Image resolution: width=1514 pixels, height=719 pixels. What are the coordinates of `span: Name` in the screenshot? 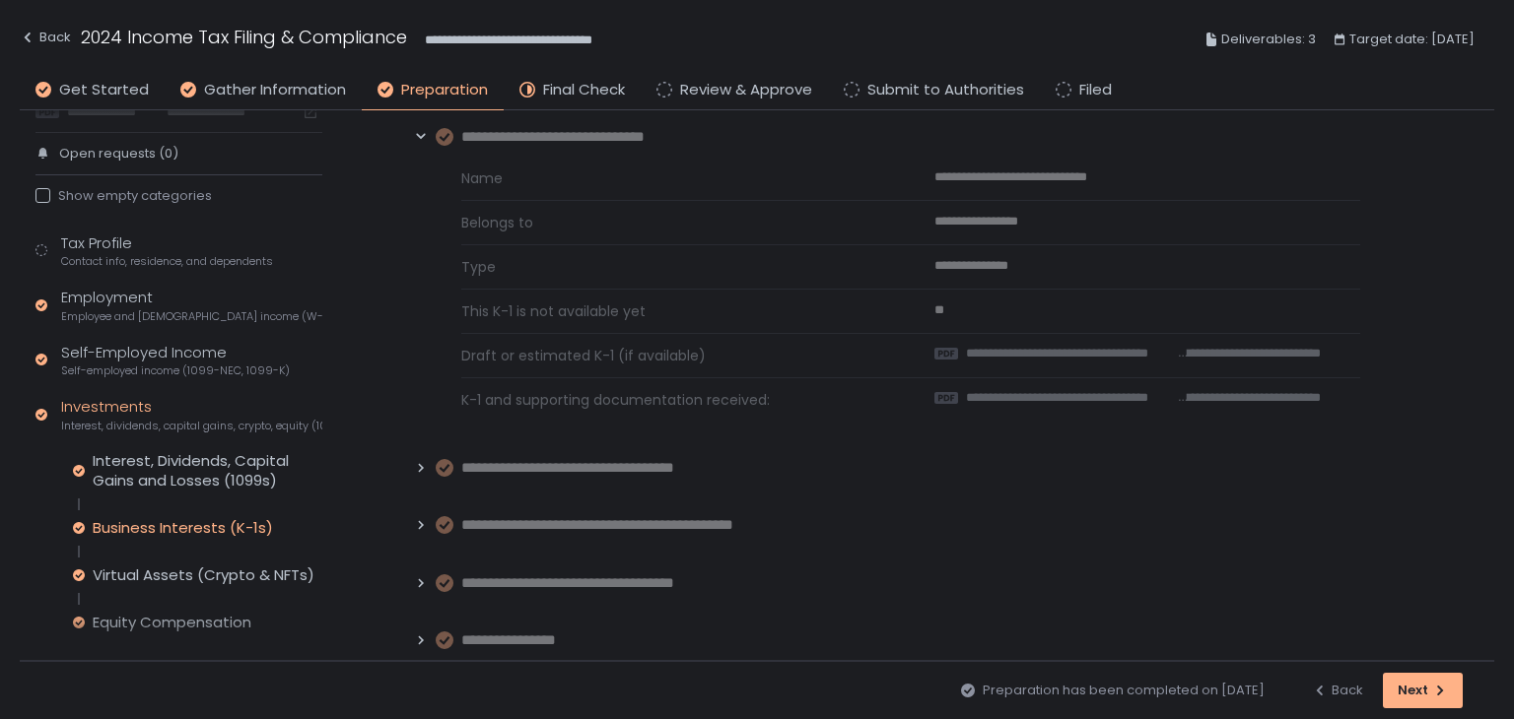 It's located at (674, 178).